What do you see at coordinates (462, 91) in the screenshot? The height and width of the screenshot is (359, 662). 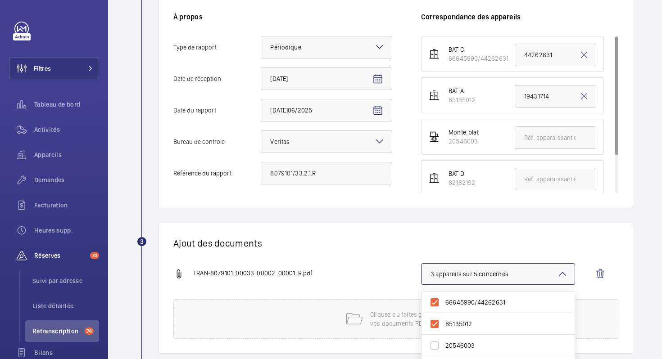 I see `div: BAT A` at bounding box center [462, 91].